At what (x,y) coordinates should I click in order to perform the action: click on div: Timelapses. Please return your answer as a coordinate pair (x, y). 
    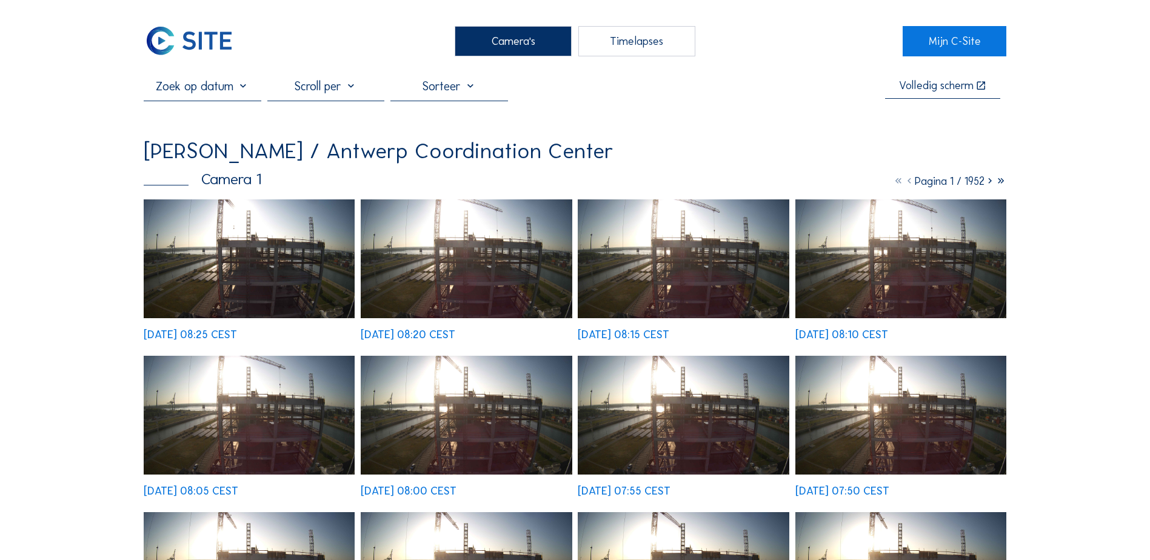
    Looking at the image, I should click on (636, 41).